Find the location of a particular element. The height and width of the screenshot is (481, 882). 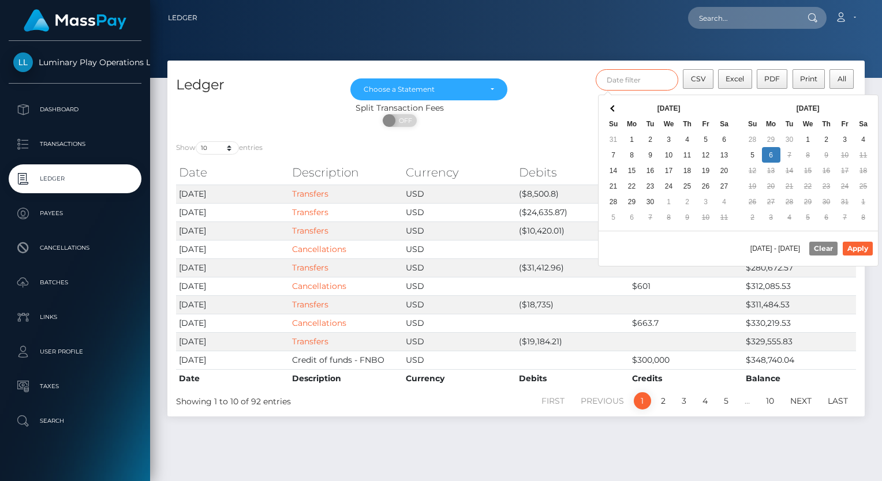

td: 22 is located at coordinates (632, 186).